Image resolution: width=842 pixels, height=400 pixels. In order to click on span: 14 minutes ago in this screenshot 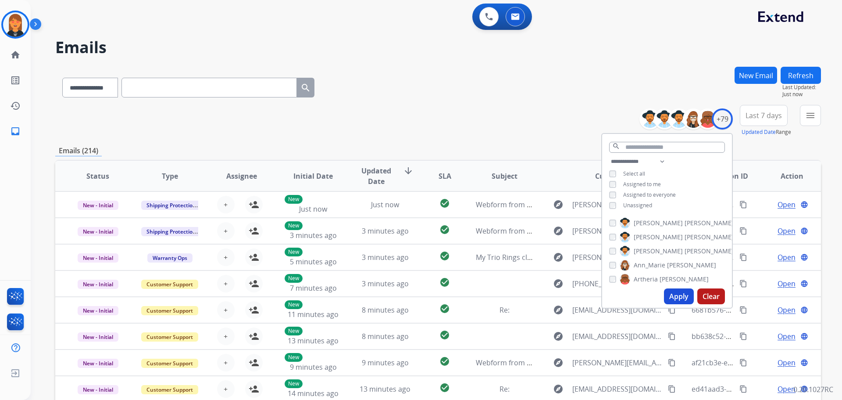, I will do `click(313, 393)`.